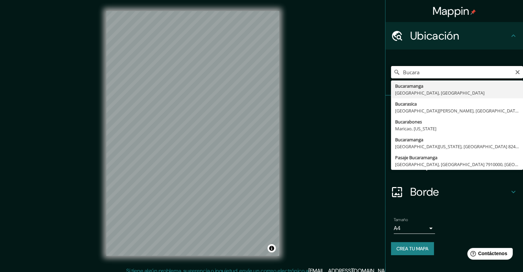 This screenshot has width=523, height=272. I want to click on div: A4, so click(414, 228).